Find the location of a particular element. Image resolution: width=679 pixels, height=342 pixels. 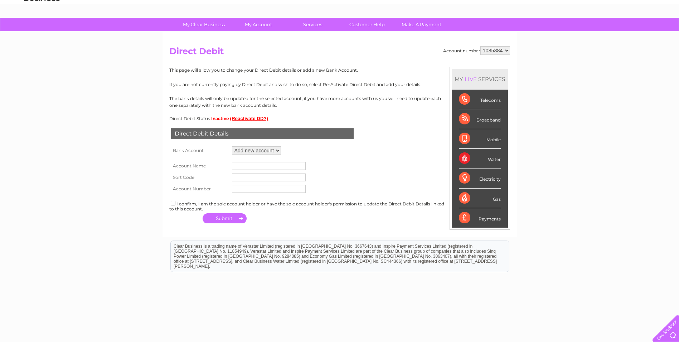

p: This page will allow you to change your Direct Debit details or add a new Bank Account. is located at coordinates (340, 70).